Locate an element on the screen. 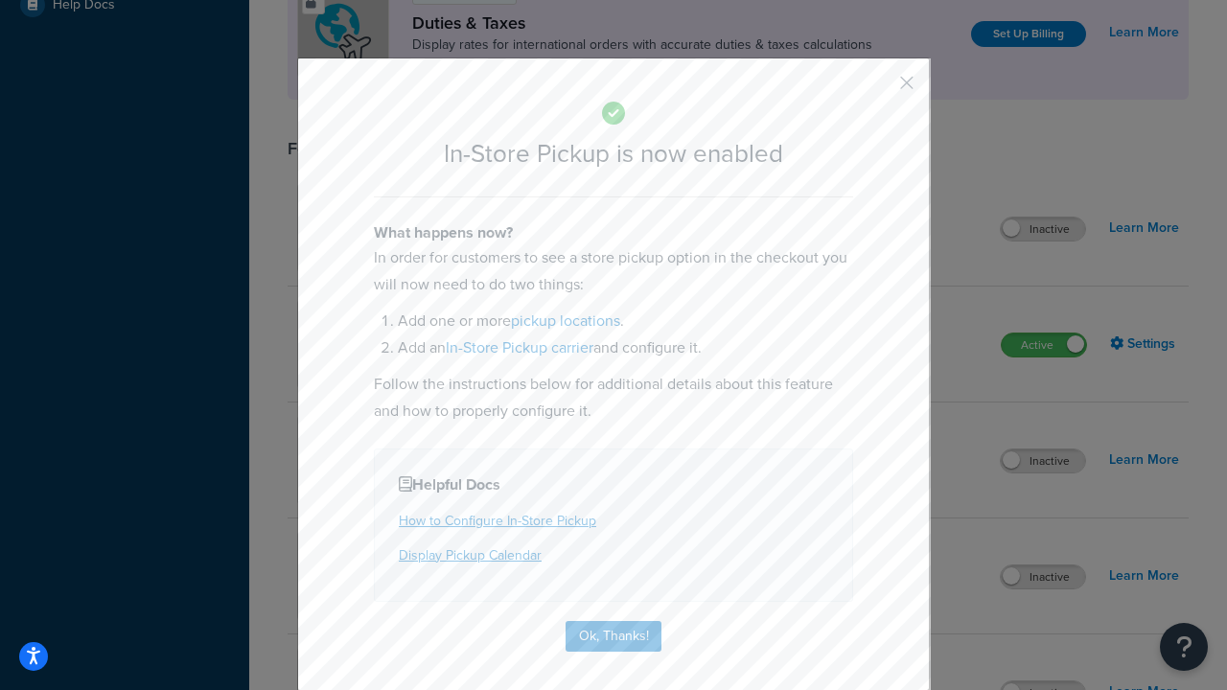 The height and width of the screenshot is (690, 1227). h4: Helpful Docs is located at coordinates (614, 485).